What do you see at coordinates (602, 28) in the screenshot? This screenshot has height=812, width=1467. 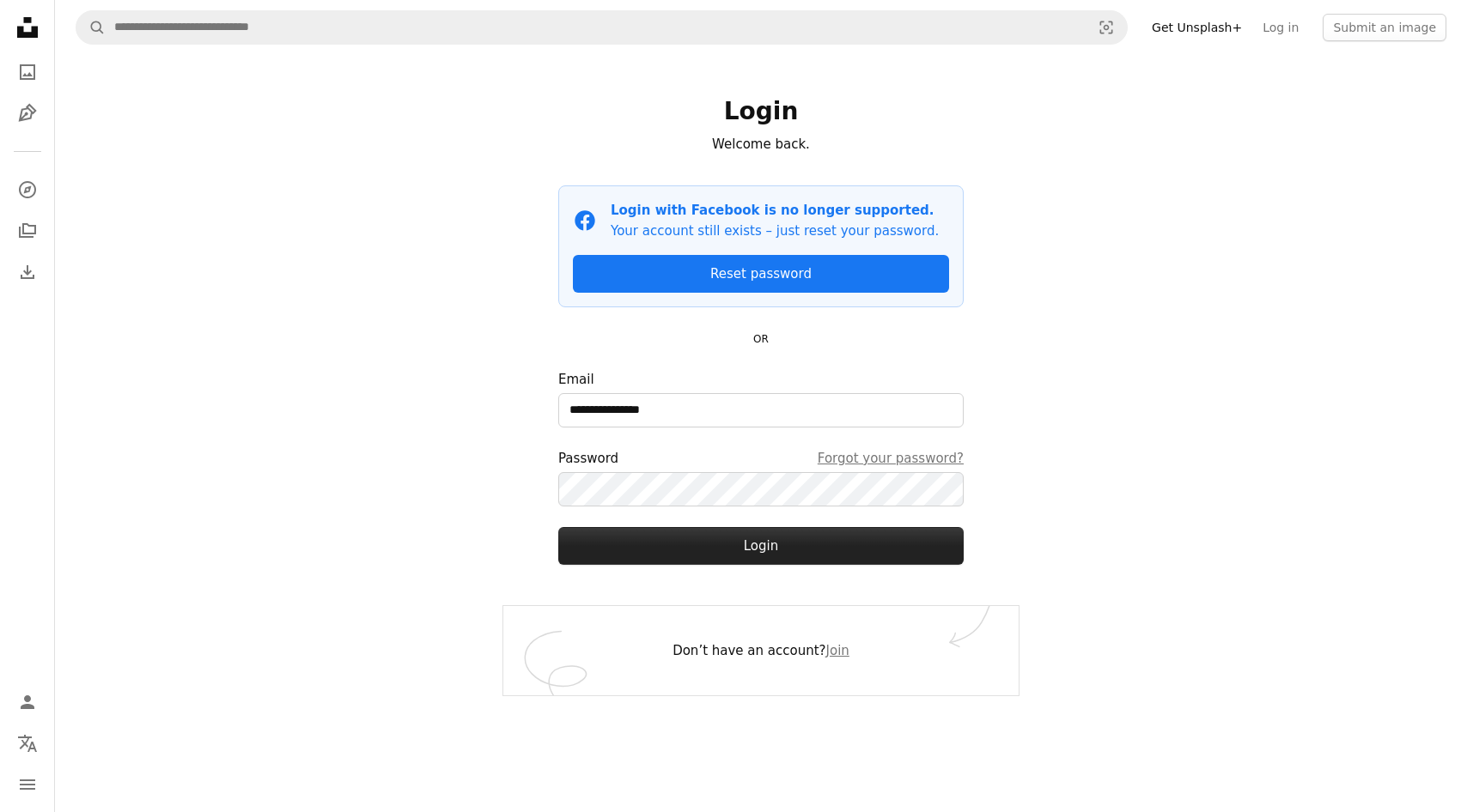 I see `form: Find visuals sitewide` at bounding box center [602, 28].